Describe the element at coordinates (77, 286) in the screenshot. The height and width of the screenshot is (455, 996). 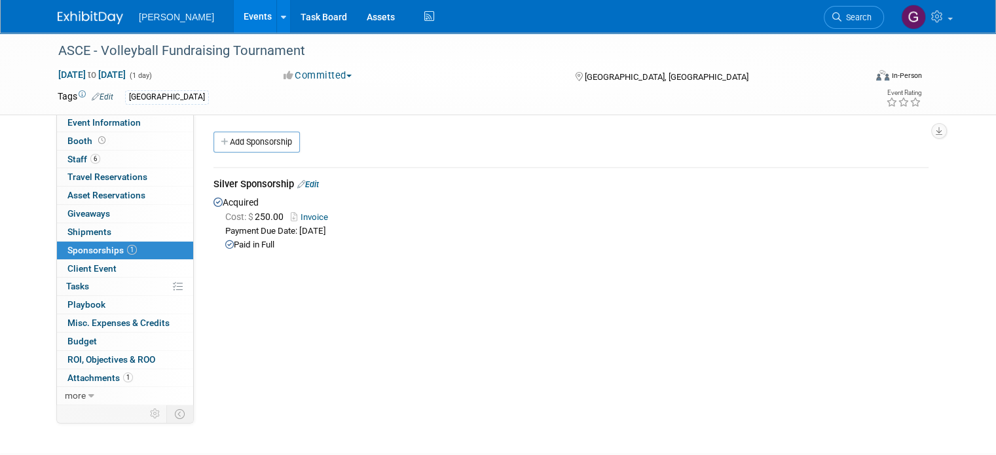
I see `span: Tasks` at that location.